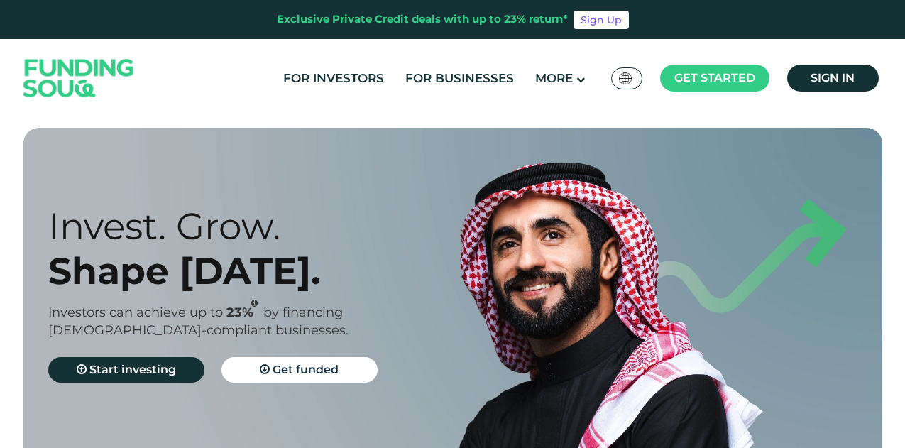 The image size is (905, 448). What do you see at coordinates (601, 20) in the screenshot?
I see `a: Sign Up` at bounding box center [601, 20].